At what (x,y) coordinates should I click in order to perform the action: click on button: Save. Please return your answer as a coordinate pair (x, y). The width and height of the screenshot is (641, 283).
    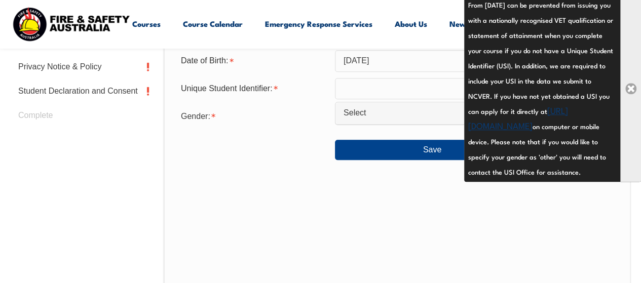
    Looking at the image, I should click on (432, 150).